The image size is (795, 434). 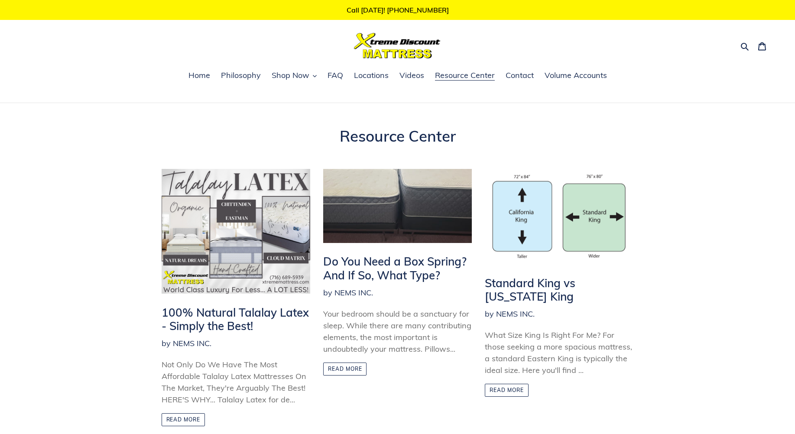 What do you see at coordinates (294, 76) in the screenshot?
I see `button: Shop Now` at bounding box center [294, 76].